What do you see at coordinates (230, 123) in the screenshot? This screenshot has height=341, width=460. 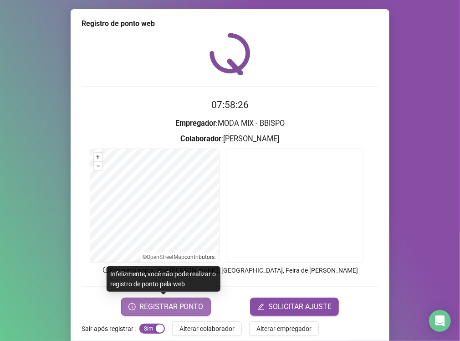 I see `h3: : MODA MIX - BBISPO` at bounding box center [230, 123].